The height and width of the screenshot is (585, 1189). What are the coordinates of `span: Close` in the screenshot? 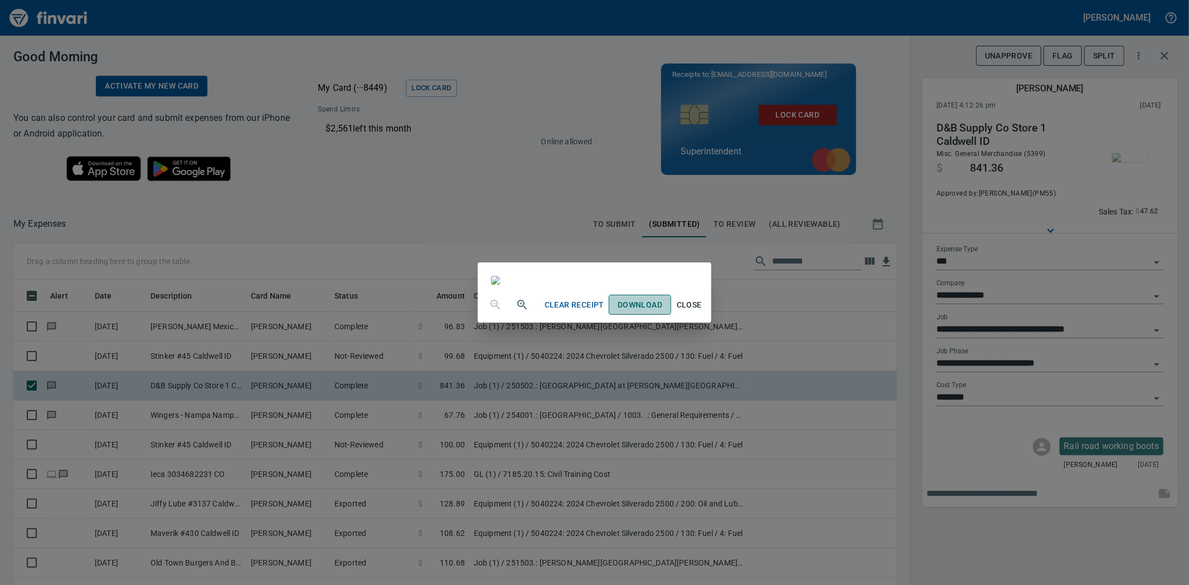 It's located at (689, 305).